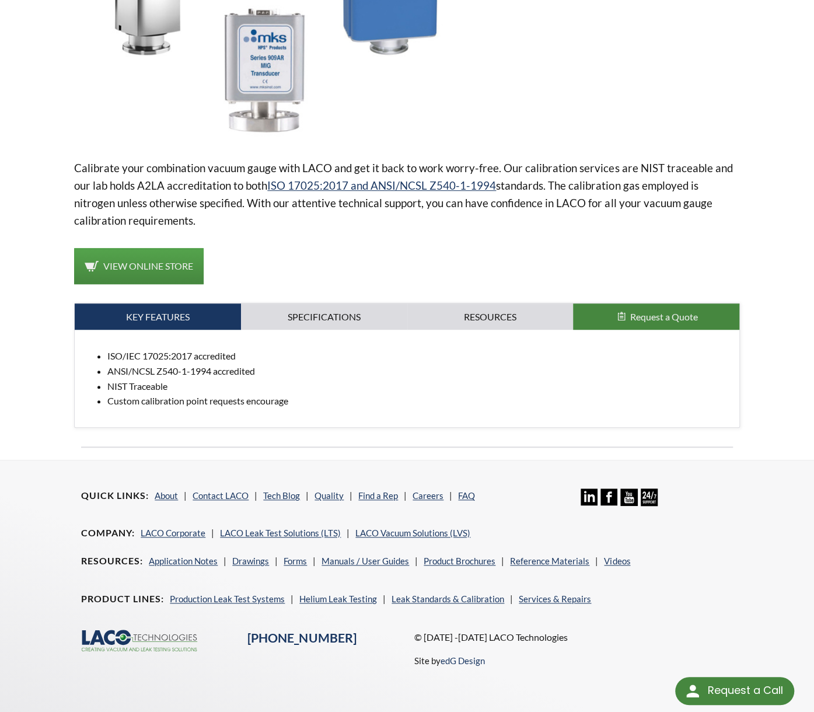 The width and height of the screenshot is (814, 712). I want to click on li: Custom calibration point requests encourage, so click(418, 401).